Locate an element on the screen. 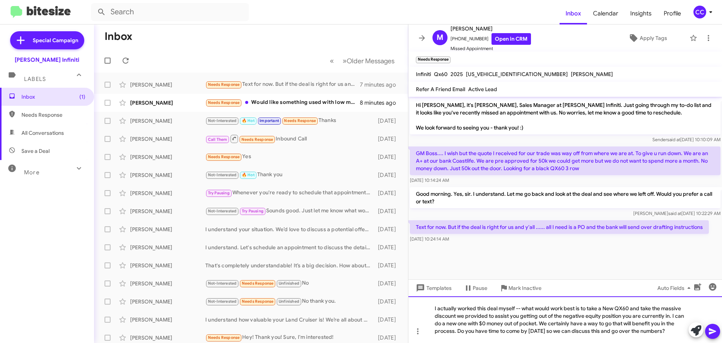 Image resolution: width=722 pixels, height=343 pixels. span: Special Campaign is located at coordinates (55, 40).